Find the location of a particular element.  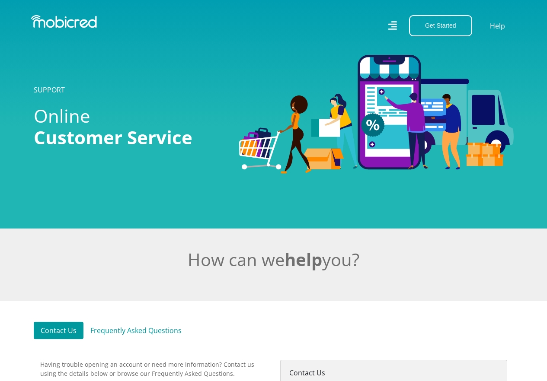

h5: Contact Us is located at coordinates (394, 373).